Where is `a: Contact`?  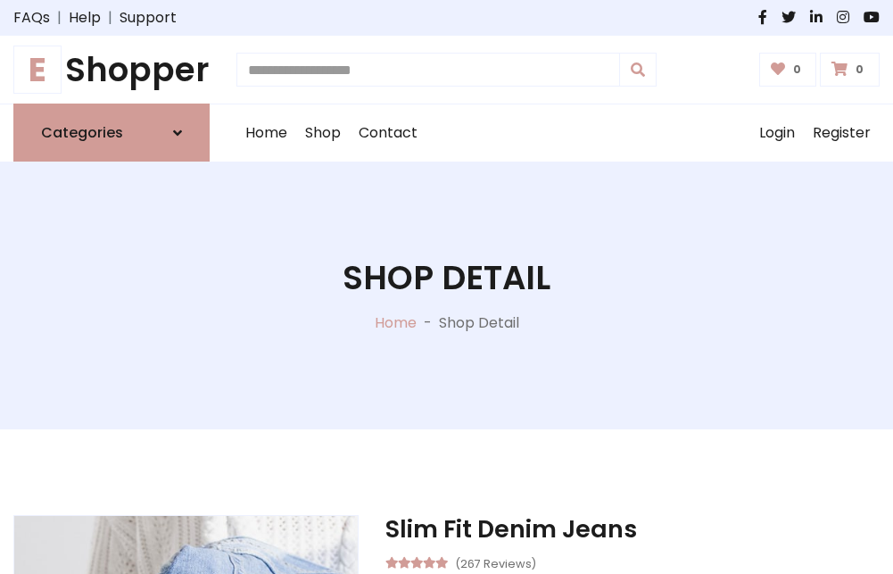 a: Contact is located at coordinates (388, 133).